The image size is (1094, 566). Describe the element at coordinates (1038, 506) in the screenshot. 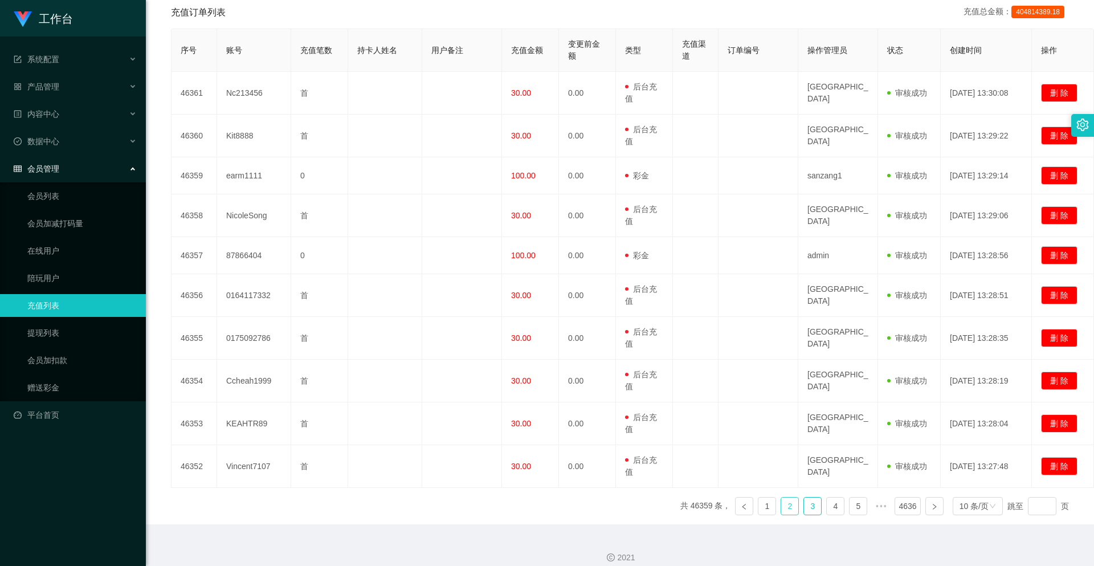

I see `div: 跳至 页` at that location.